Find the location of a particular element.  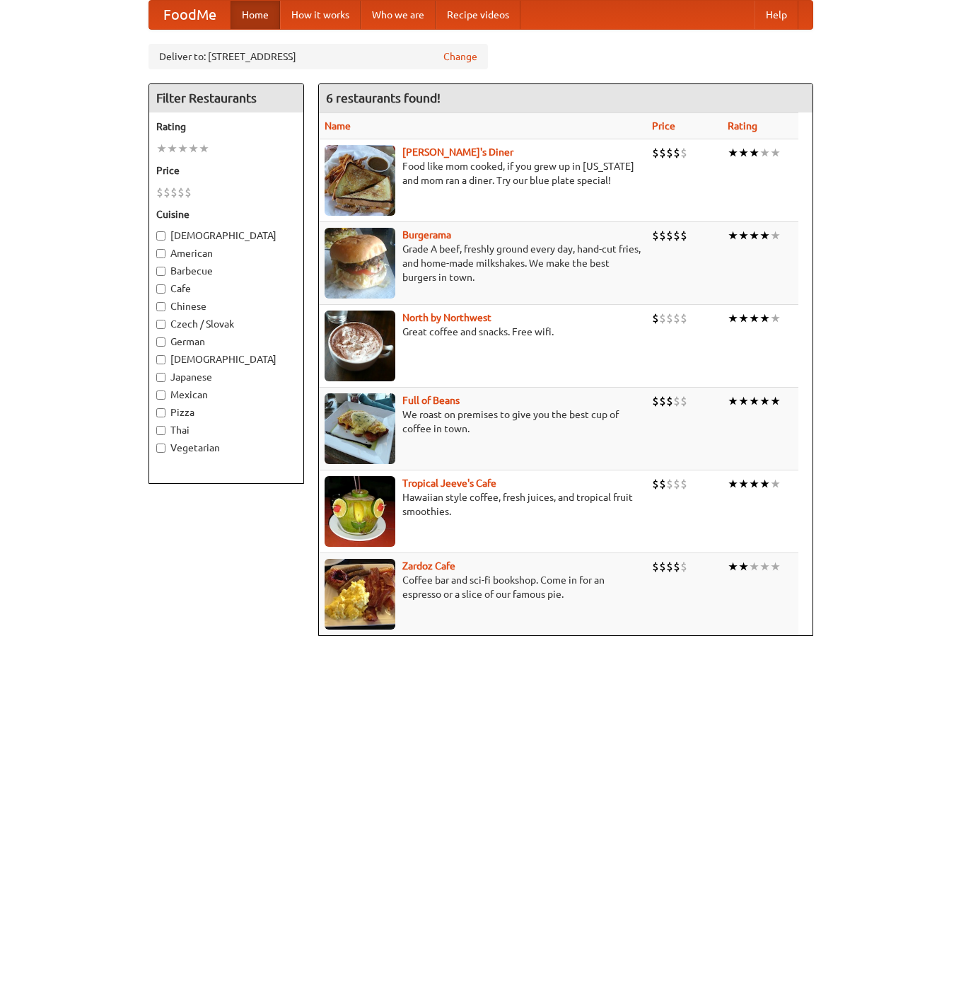

img: sallys.jpg is located at coordinates (360, 180).